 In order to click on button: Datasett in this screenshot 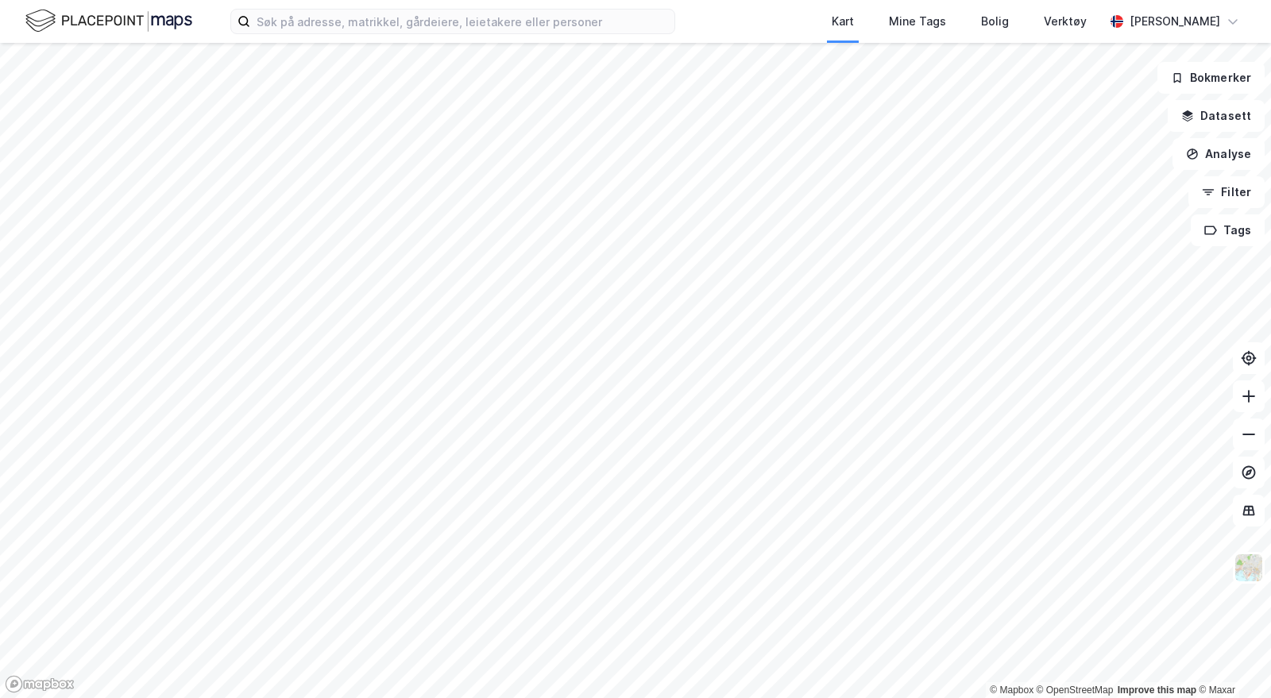, I will do `click(1216, 116)`.